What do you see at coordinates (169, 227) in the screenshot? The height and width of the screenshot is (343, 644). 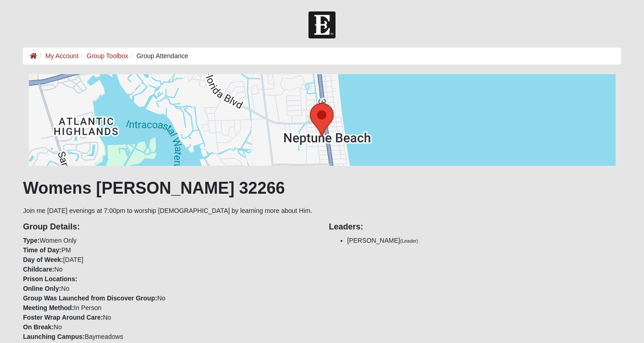 I see `h4: Group Details:` at bounding box center [169, 227].